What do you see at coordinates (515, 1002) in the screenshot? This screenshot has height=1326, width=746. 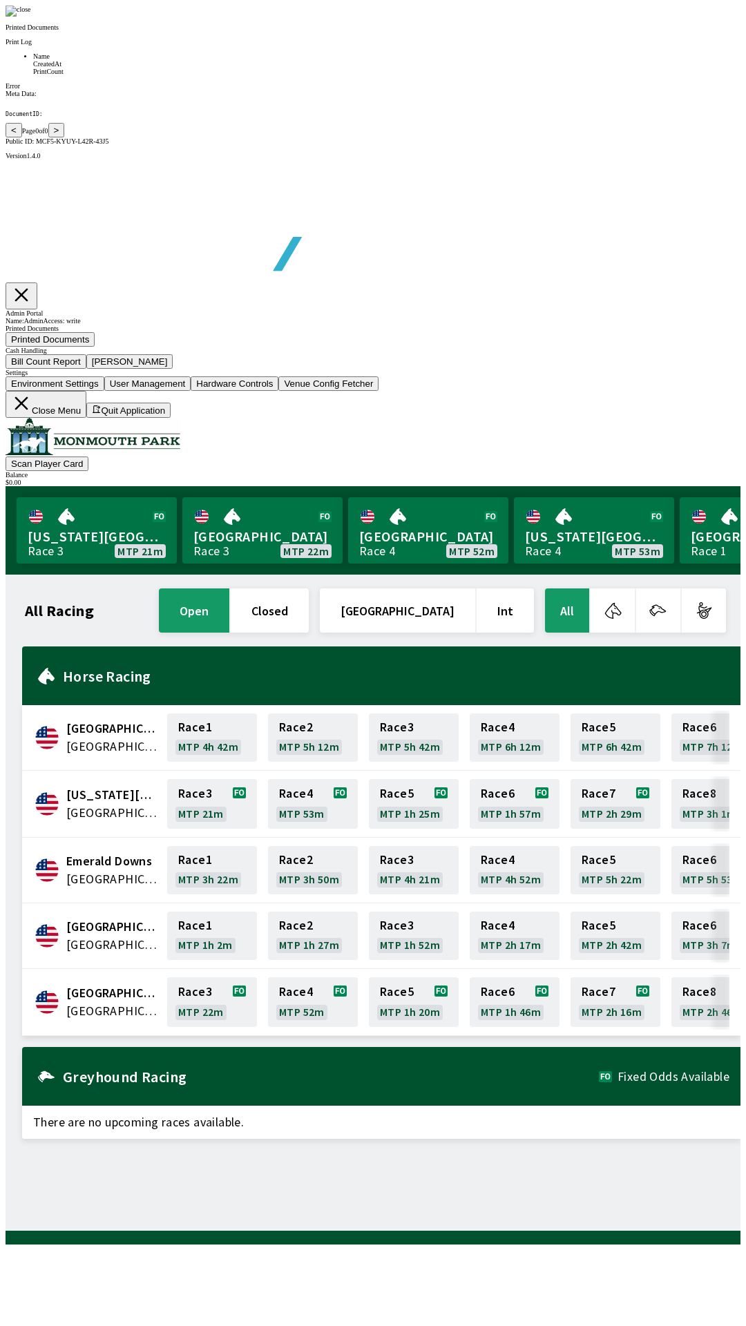 I see `a: Race6MTP 1h 46m` at bounding box center [515, 1002].